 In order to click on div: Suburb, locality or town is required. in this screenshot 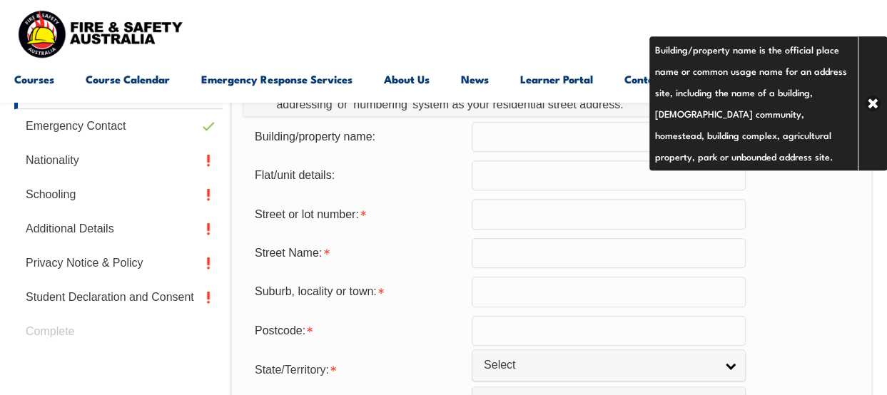, I will do `click(358, 292)`.